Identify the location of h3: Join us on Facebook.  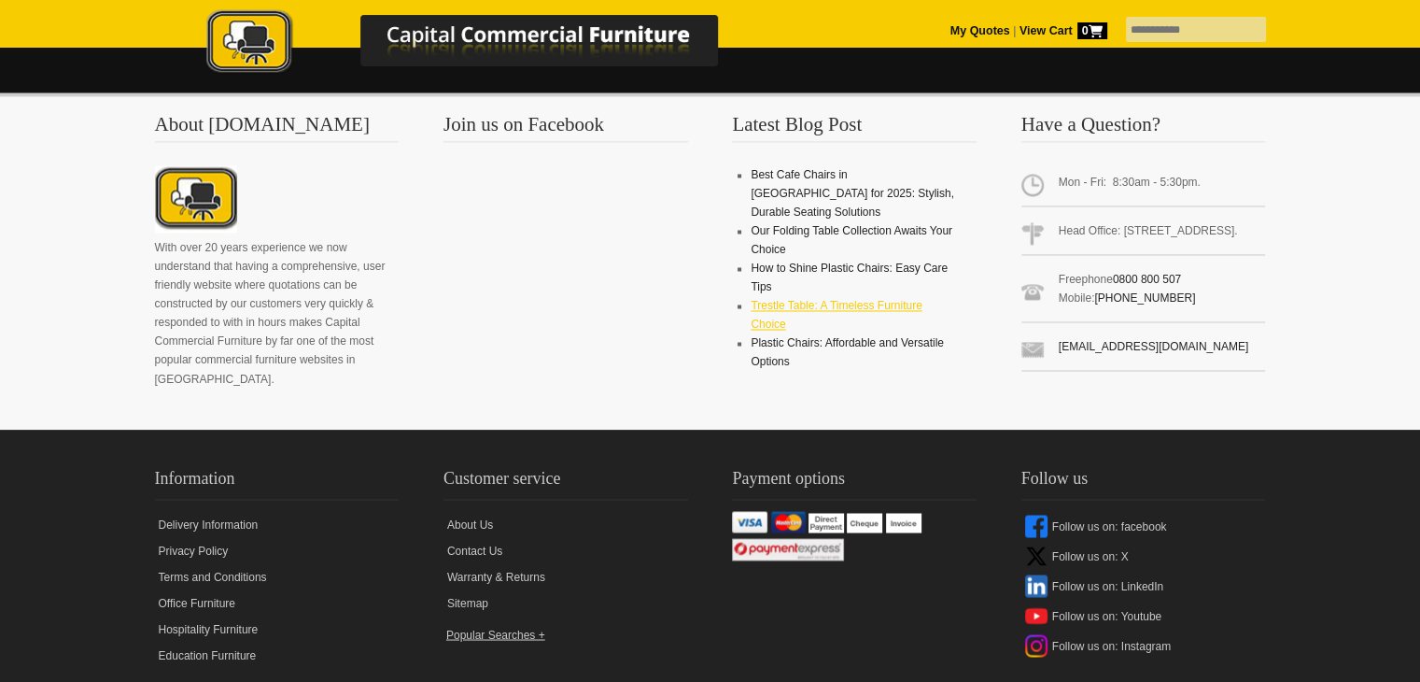
(566, 128).